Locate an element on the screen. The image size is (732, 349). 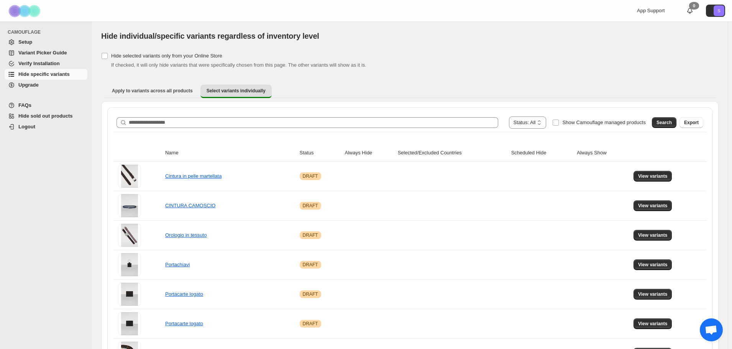
button: Select variants individually is located at coordinates (236, 91).